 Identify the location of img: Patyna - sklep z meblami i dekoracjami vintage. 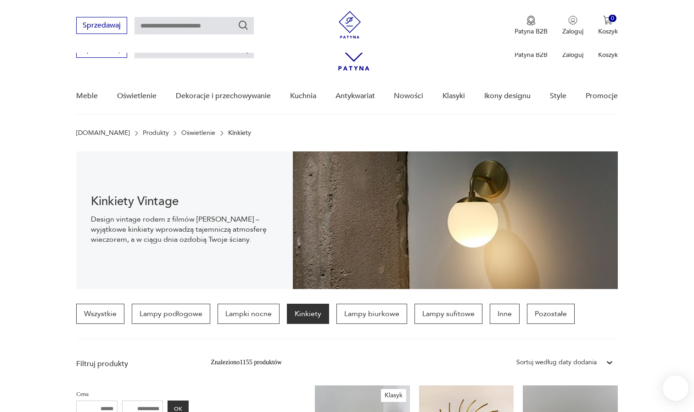
(350, 25).